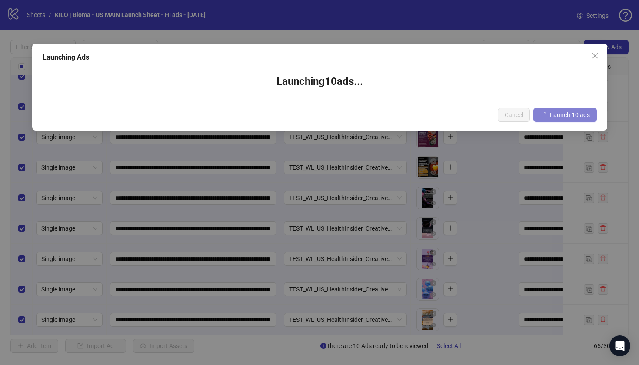  What do you see at coordinates (595, 56) in the screenshot?
I see `span: close` at bounding box center [595, 56].